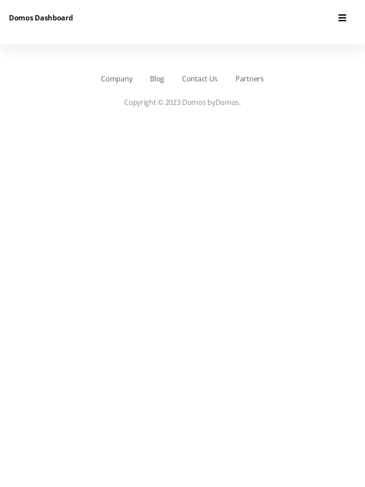 The width and height of the screenshot is (365, 487). Describe the element at coordinates (41, 18) in the screenshot. I see `h6: Domos Dashboard` at that location.